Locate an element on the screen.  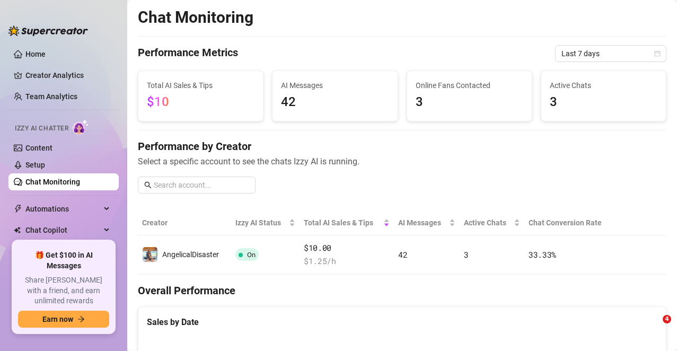
span: arrow-right is located at coordinates (81, 319).